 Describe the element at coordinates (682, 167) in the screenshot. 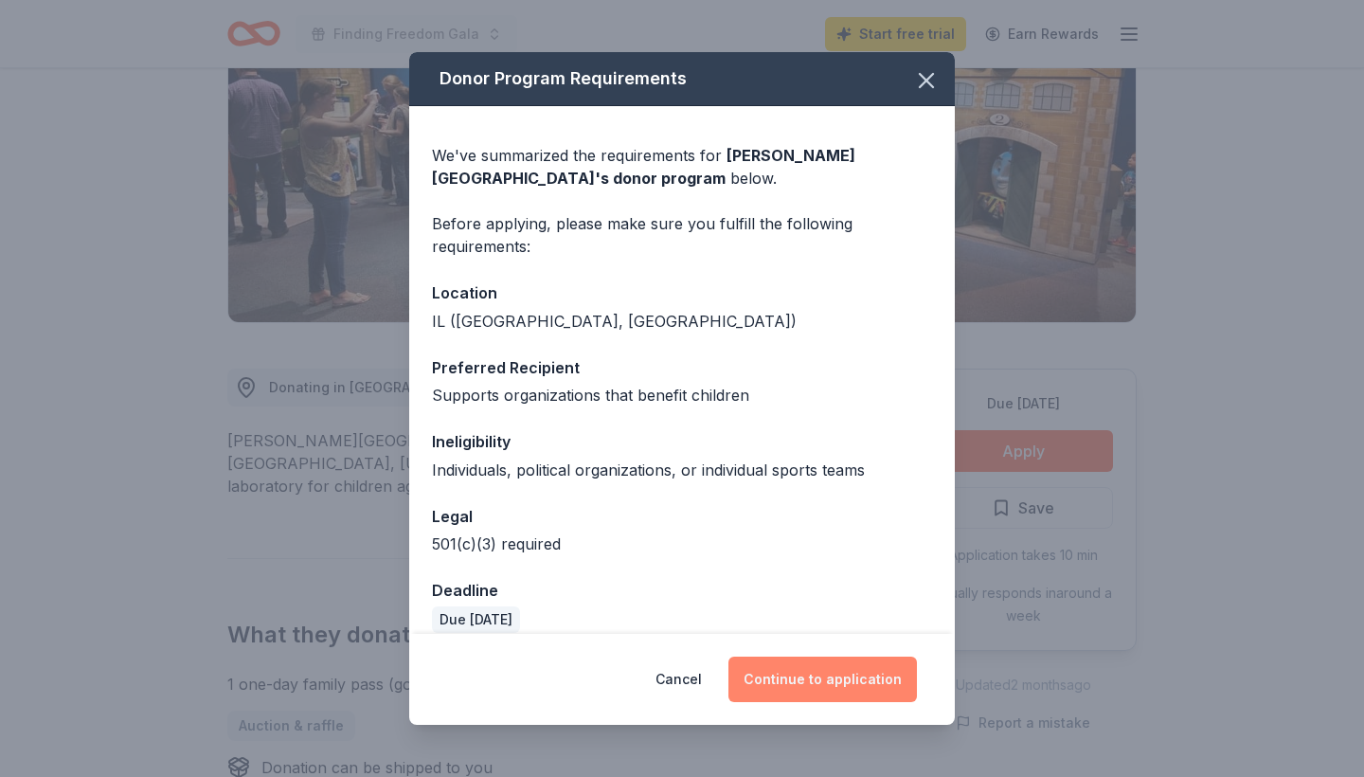

I see `div: We've summarized the requirements for below.` at that location.